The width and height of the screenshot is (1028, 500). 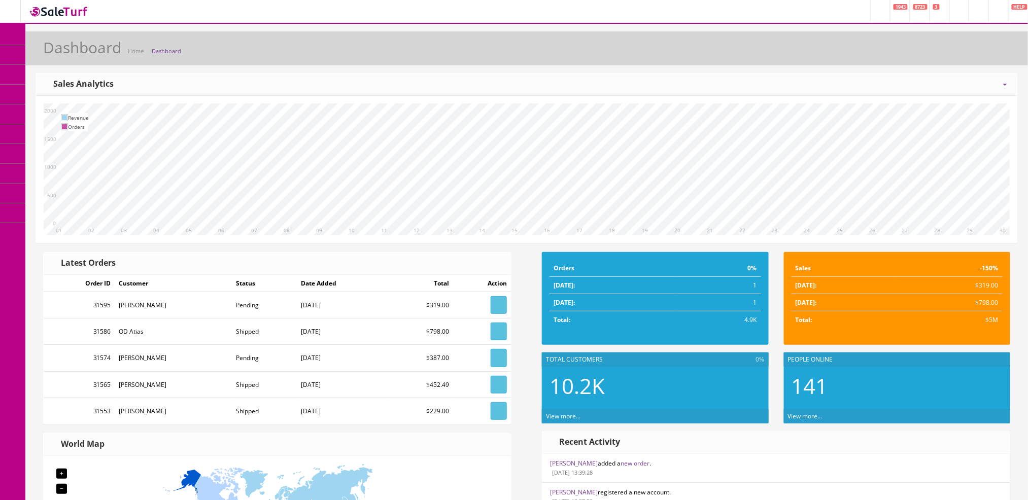 I want to click on li: added a ., so click(x=776, y=468).